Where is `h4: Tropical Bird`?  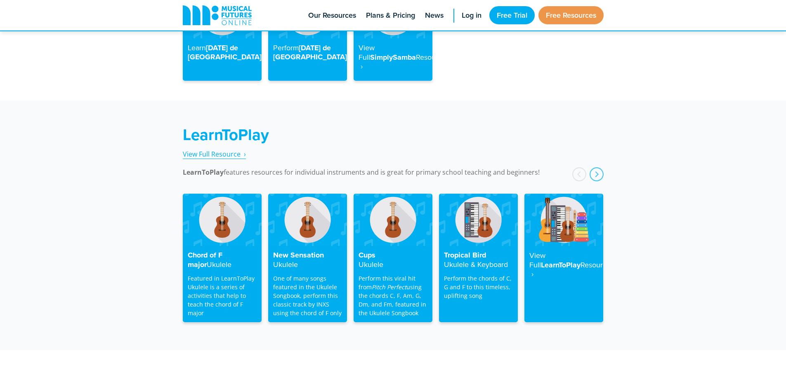
h4: Tropical Bird is located at coordinates (478, 260).